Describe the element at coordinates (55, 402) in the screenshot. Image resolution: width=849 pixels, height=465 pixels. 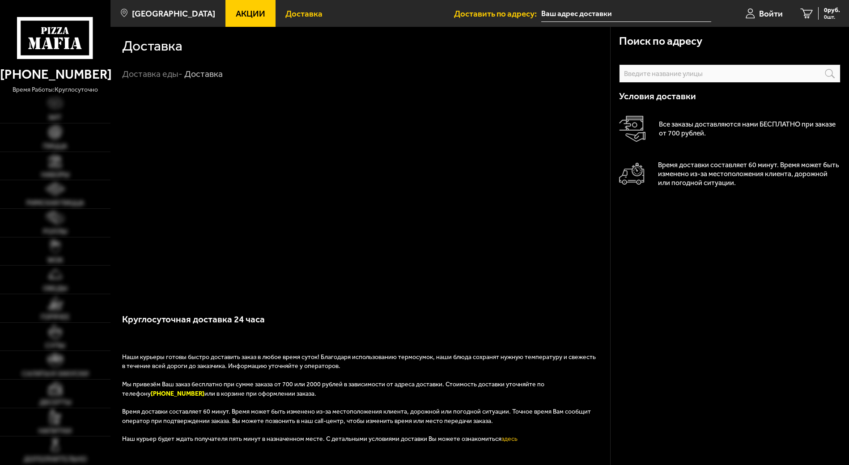
I see `span: Десерты` at that location.